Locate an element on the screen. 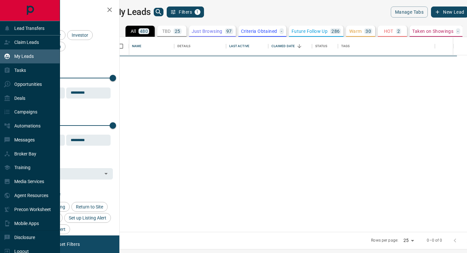 The height and width of the screenshot is (253, 467). button: Open is located at coordinates (106, 173).